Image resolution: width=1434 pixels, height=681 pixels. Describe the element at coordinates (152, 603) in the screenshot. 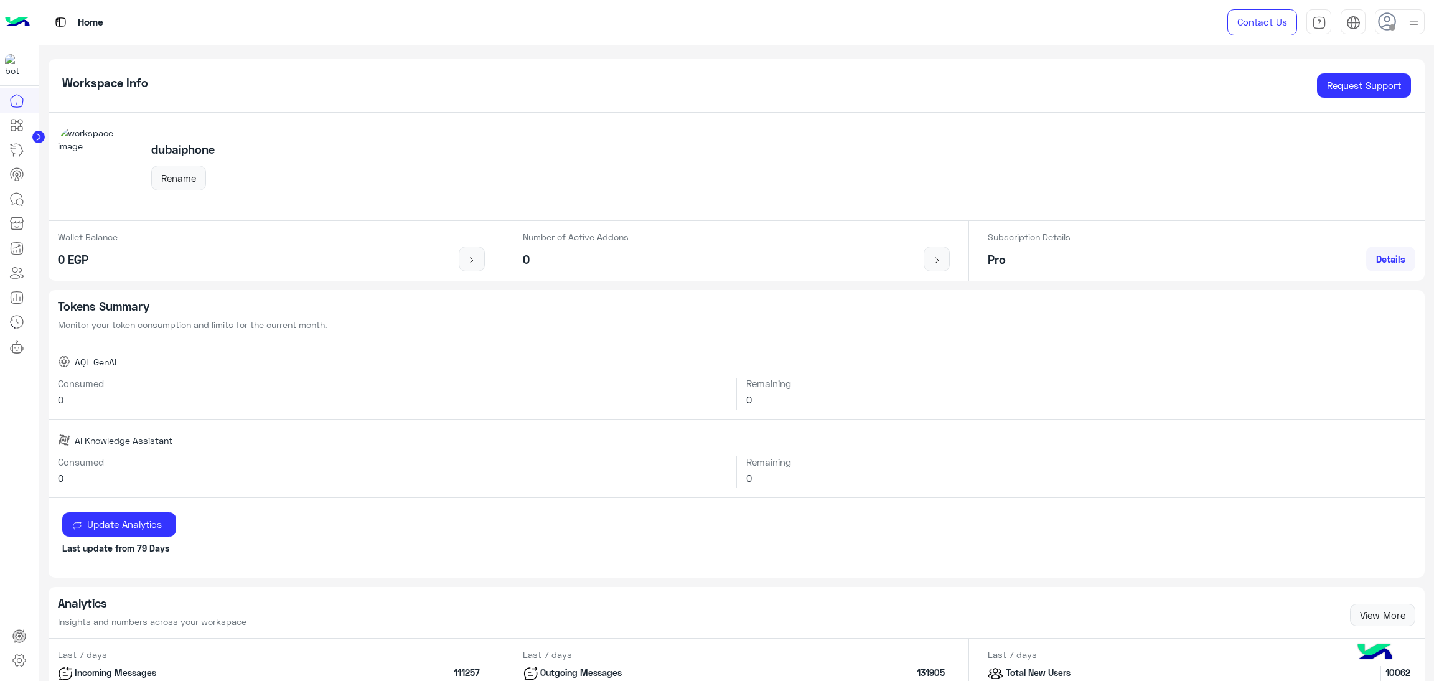

I see `h5: Analytics` at that location.